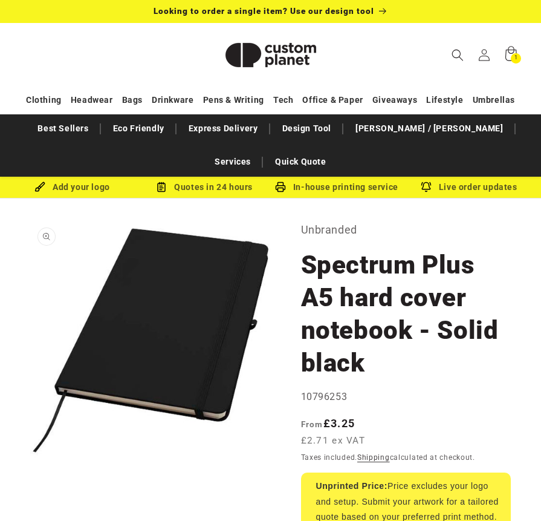 The image size is (541, 521). What do you see at coordinates (72, 187) in the screenshot?
I see `div: Add your logo` at bounding box center [72, 187].